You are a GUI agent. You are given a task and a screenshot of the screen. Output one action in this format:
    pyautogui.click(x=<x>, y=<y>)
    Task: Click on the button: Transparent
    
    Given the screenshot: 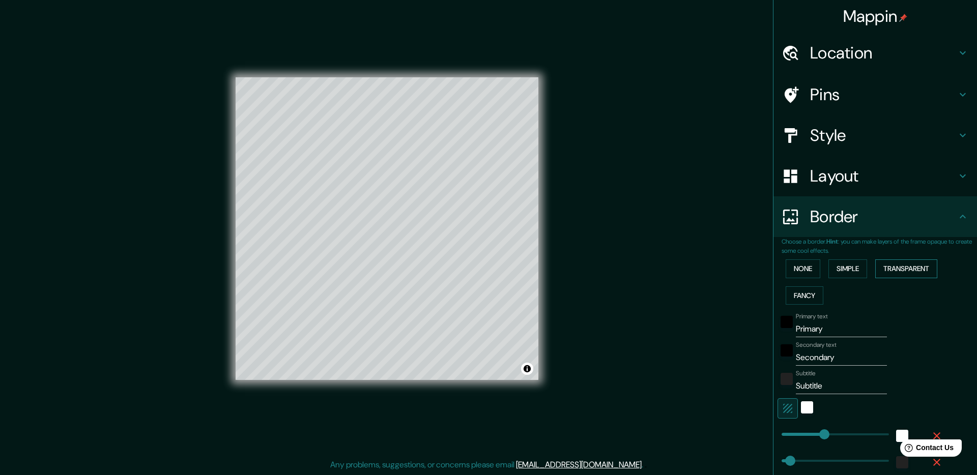 What is the action you would take?
    pyautogui.click(x=907, y=269)
    